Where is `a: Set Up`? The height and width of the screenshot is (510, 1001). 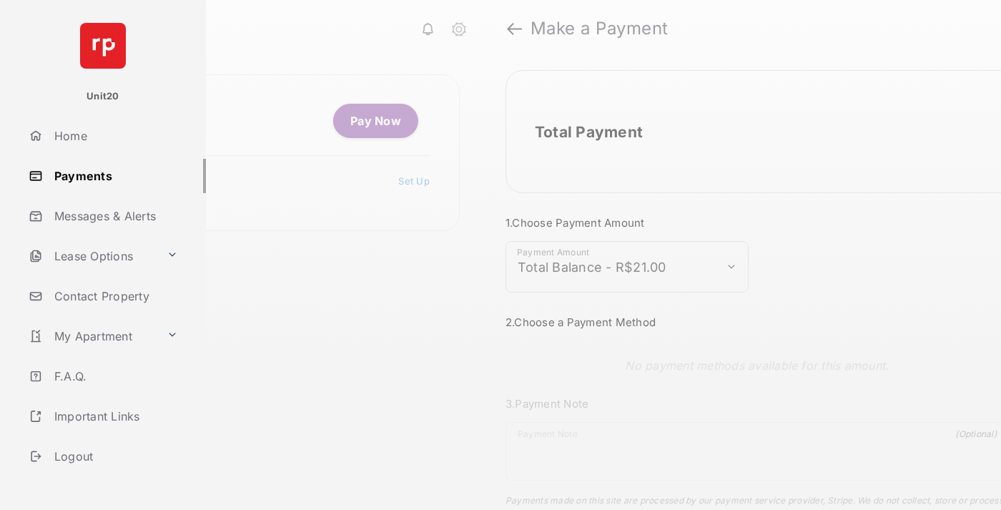
a: Set Up is located at coordinates (414, 181).